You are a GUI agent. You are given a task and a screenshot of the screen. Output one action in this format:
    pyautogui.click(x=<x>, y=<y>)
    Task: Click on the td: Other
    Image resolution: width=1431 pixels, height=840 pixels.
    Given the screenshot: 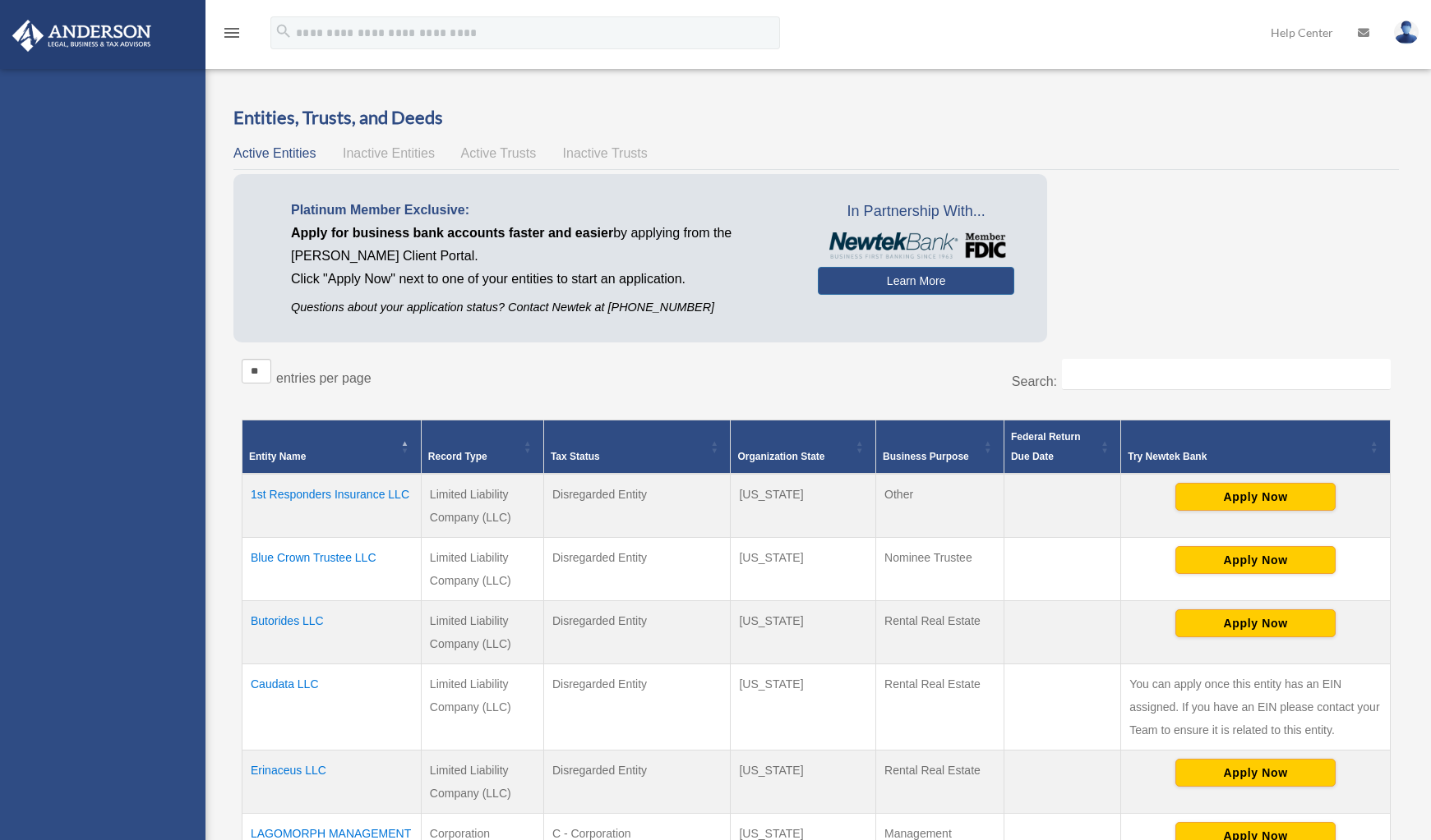 What is the action you would take?
    pyautogui.click(x=940, y=506)
    